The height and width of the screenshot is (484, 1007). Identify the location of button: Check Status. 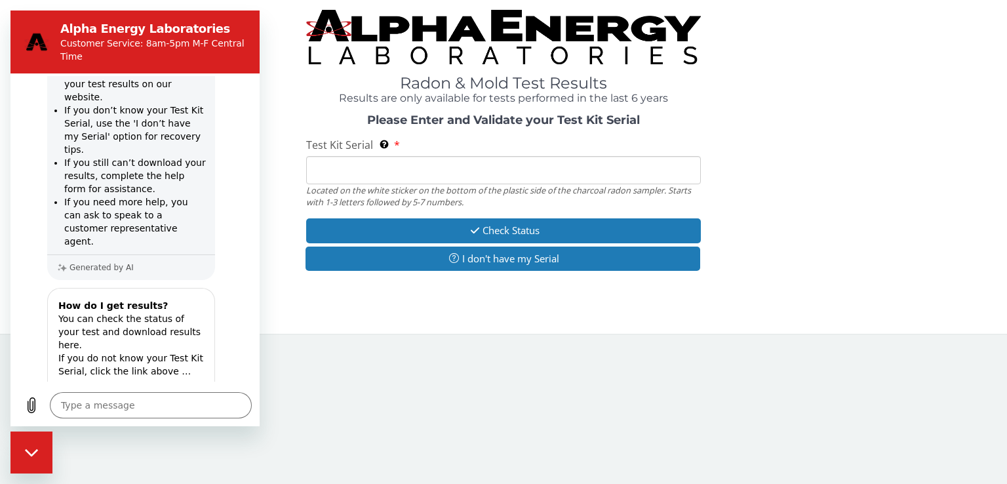
(504, 230).